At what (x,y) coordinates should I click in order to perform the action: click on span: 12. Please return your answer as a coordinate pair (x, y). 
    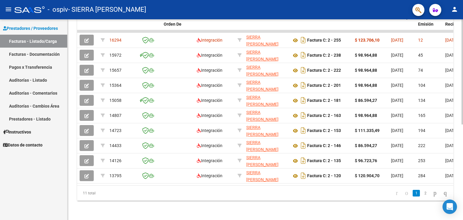
    Looking at the image, I should click on (420, 40).